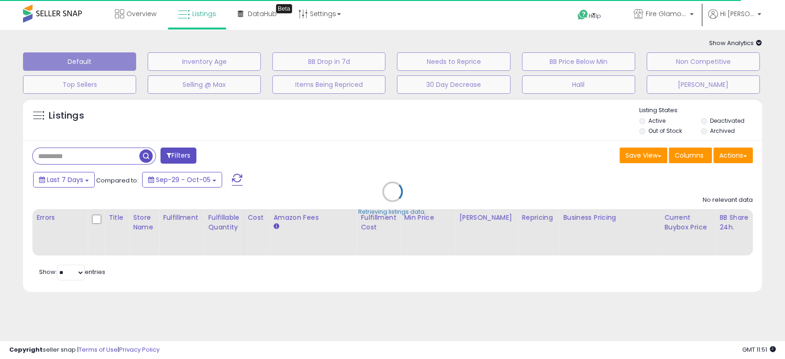 The image size is (785, 359). What do you see at coordinates (595, 16) in the screenshot?
I see `span: Help` at bounding box center [595, 16].